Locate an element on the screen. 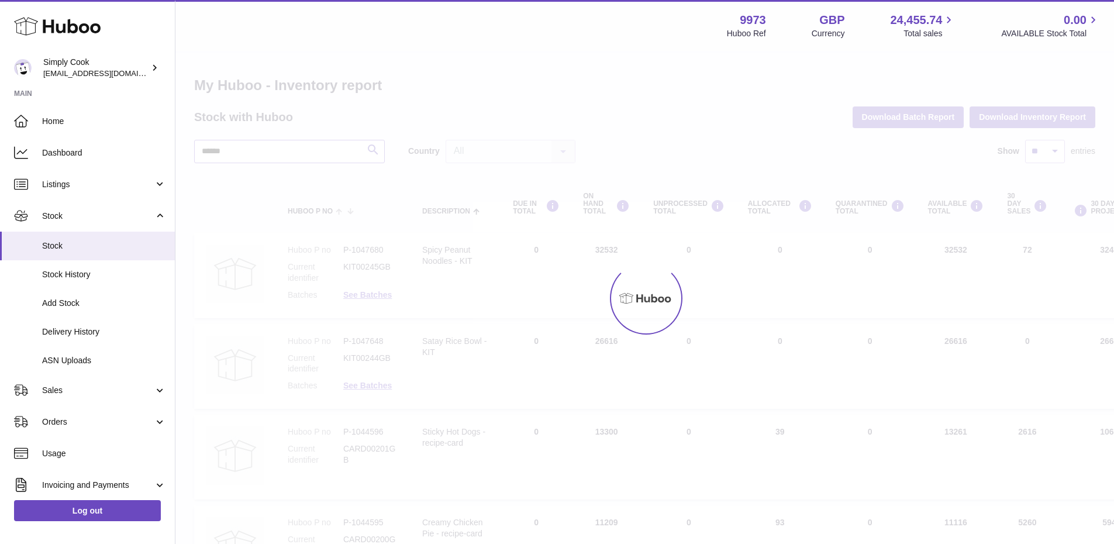  span: Orders is located at coordinates (98, 422).